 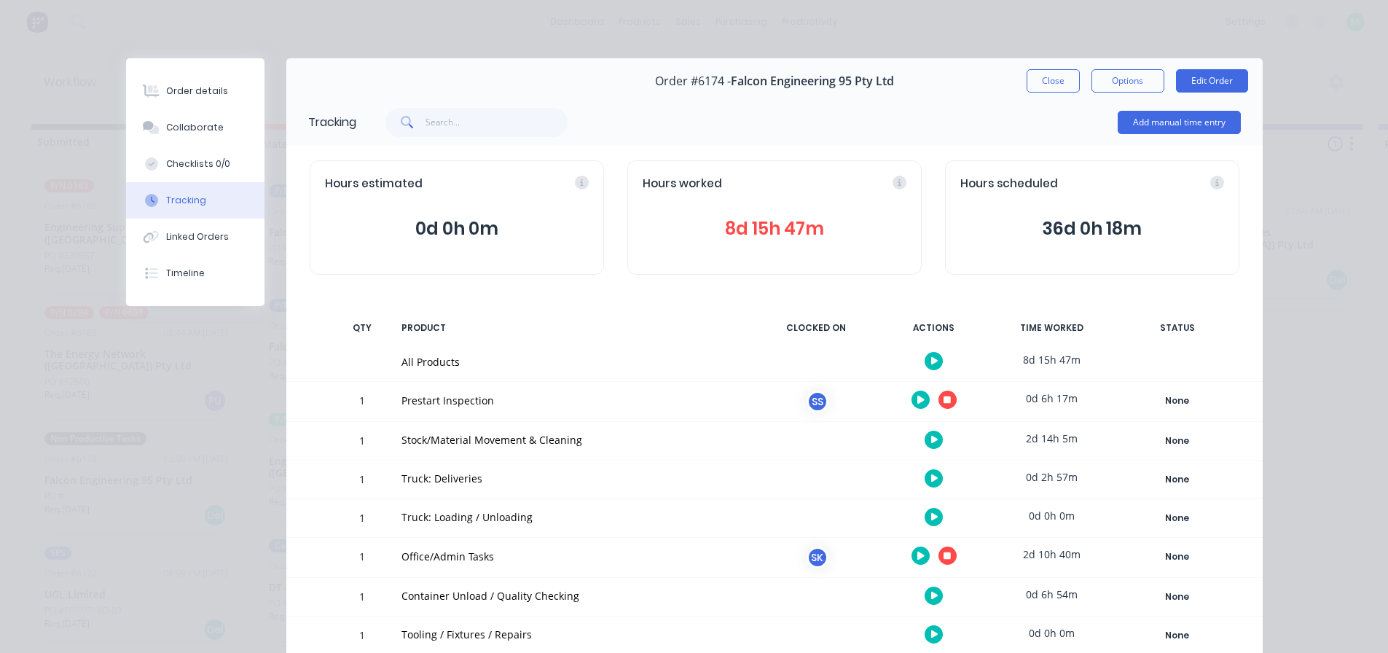 What do you see at coordinates (1052, 398) in the screenshot?
I see `div: 0d 6h 17m` at bounding box center [1052, 398].